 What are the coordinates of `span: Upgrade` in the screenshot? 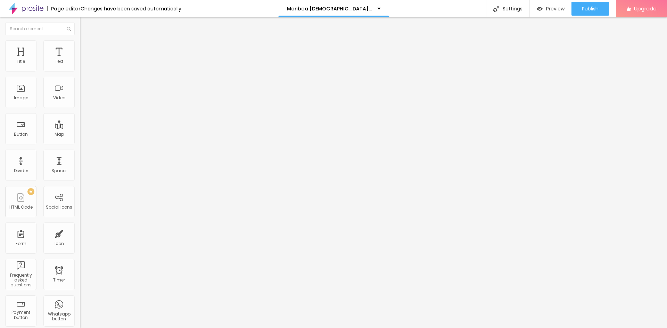 It's located at (645, 8).